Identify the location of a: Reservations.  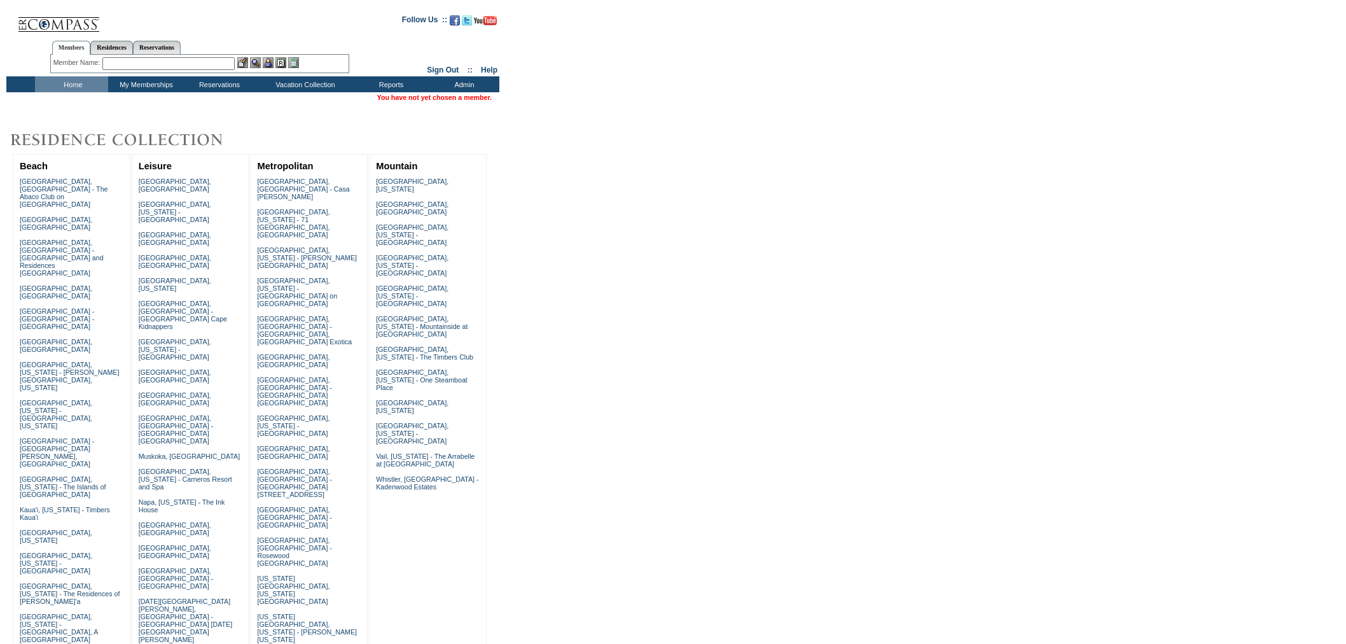
(156, 47).